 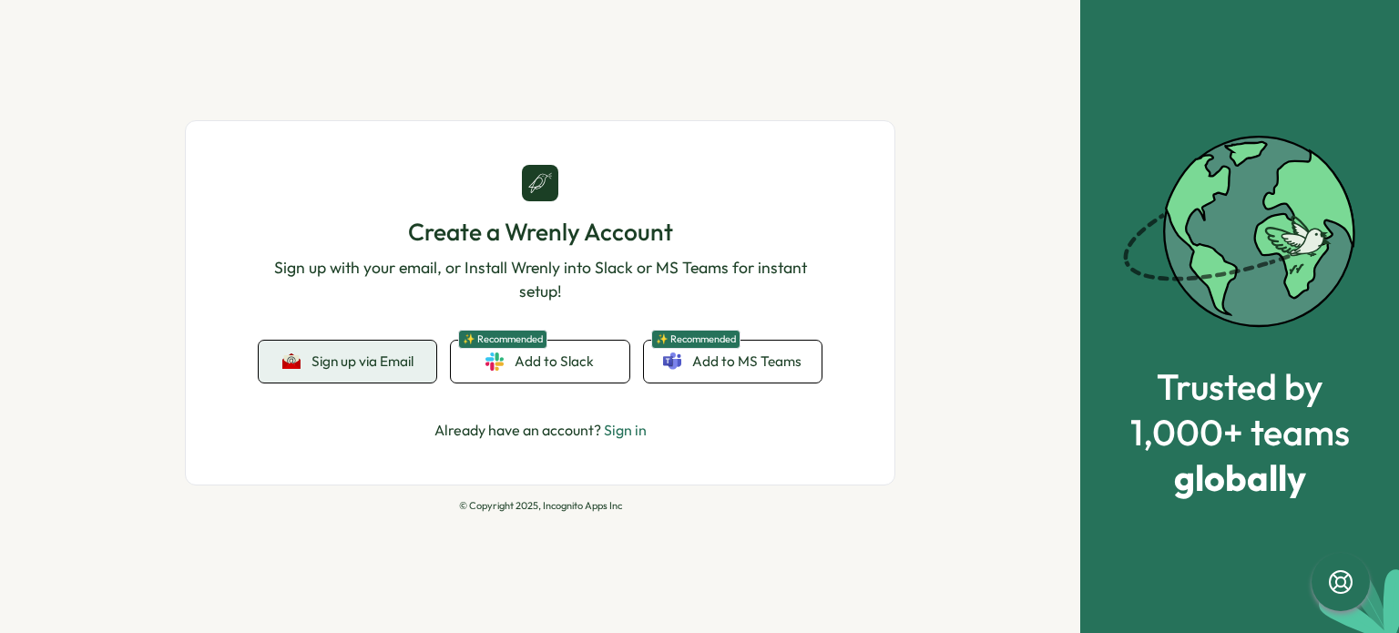 I want to click on button: Sign up via Email, so click(x=347, y=362).